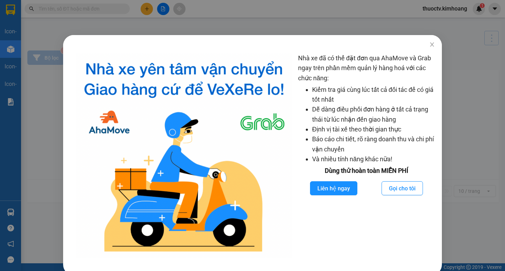 This screenshot has height=271, width=505. I want to click on button: Liên hệ ngay, so click(334, 188).